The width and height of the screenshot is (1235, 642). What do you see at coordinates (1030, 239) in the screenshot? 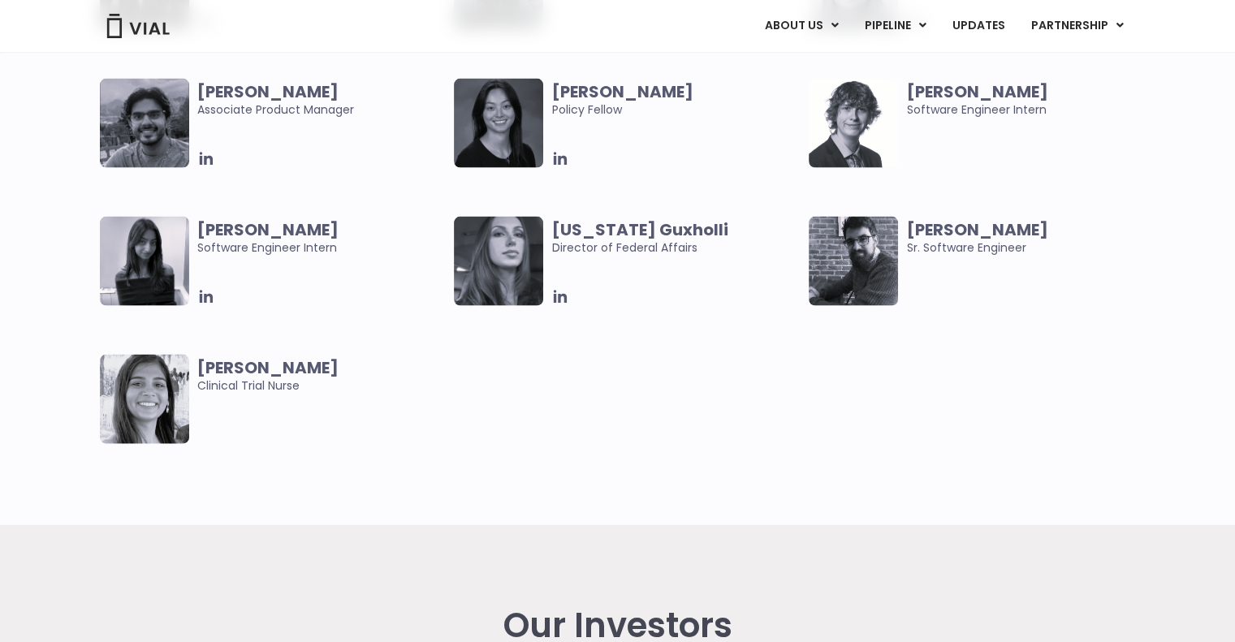
I see `span: Sr. Software Engineer` at bounding box center [1030, 239].